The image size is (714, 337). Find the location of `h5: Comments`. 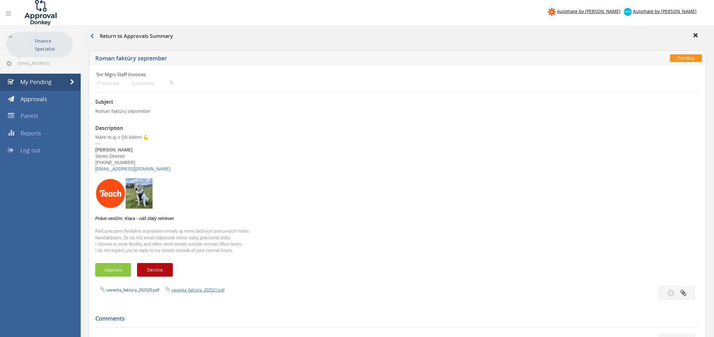

h5: Comments is located at coordinates (395, 319).